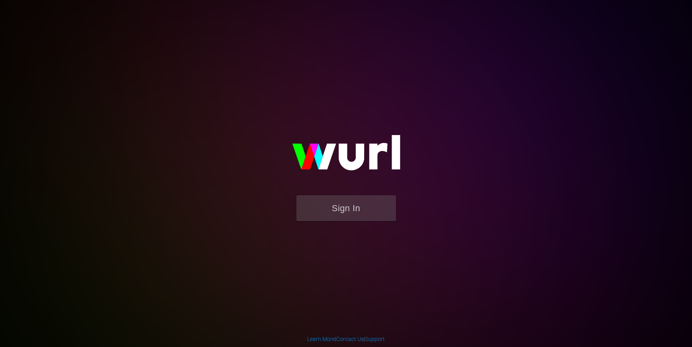 This screenshot has height=347, width=692. What do you see at coordinates (346, 208) in the screenshot?
I see `button: Sign In` at bounding box center [346, 208].